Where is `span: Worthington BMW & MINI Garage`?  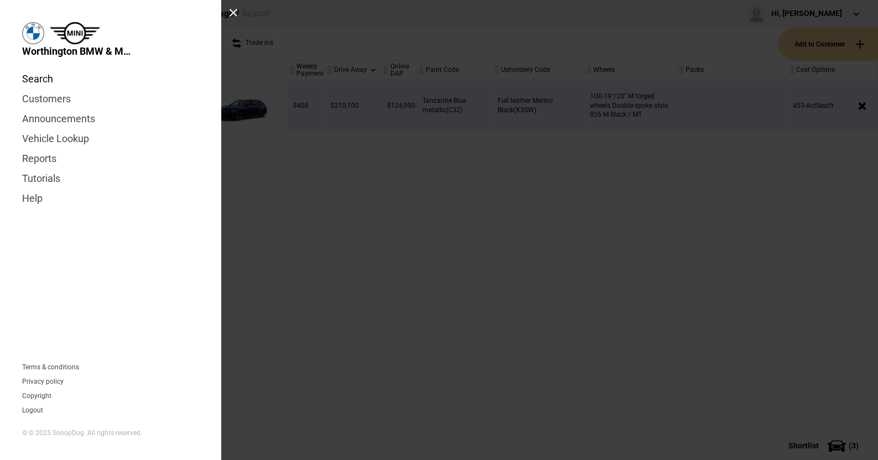 span: Worthington BMW & MINI Garage is located at coordinates (77, 51).